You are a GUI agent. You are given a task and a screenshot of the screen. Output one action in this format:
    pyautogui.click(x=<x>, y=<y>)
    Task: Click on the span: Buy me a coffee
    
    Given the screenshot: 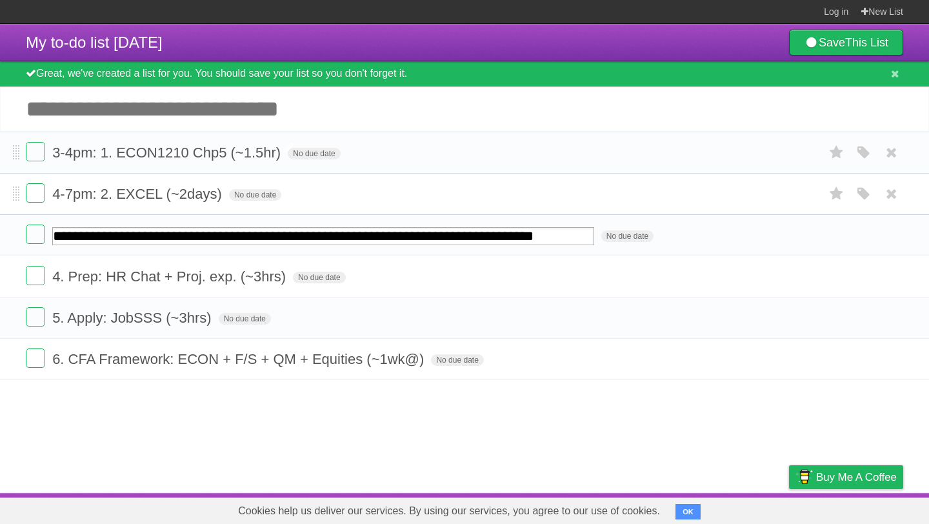 What is the action you would take?
    pyautogui.click(x=856, y=477)
    